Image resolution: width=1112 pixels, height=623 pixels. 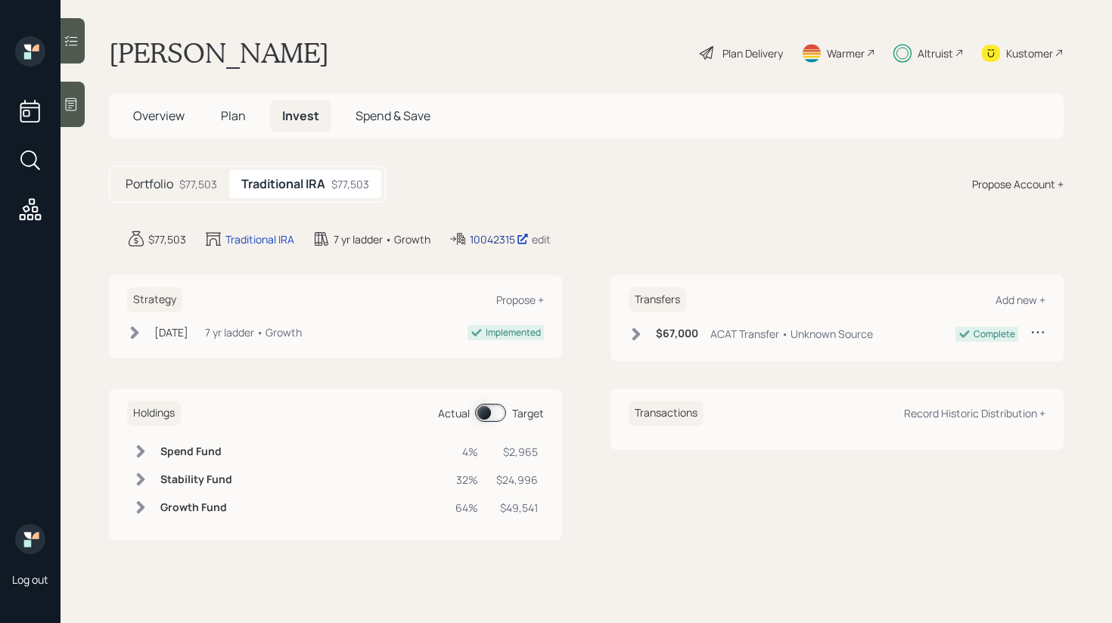 What do you see at coordinates (393, 116) in the screenshot?
I see `span: Spend & Save` at bounding box center [393, 116].